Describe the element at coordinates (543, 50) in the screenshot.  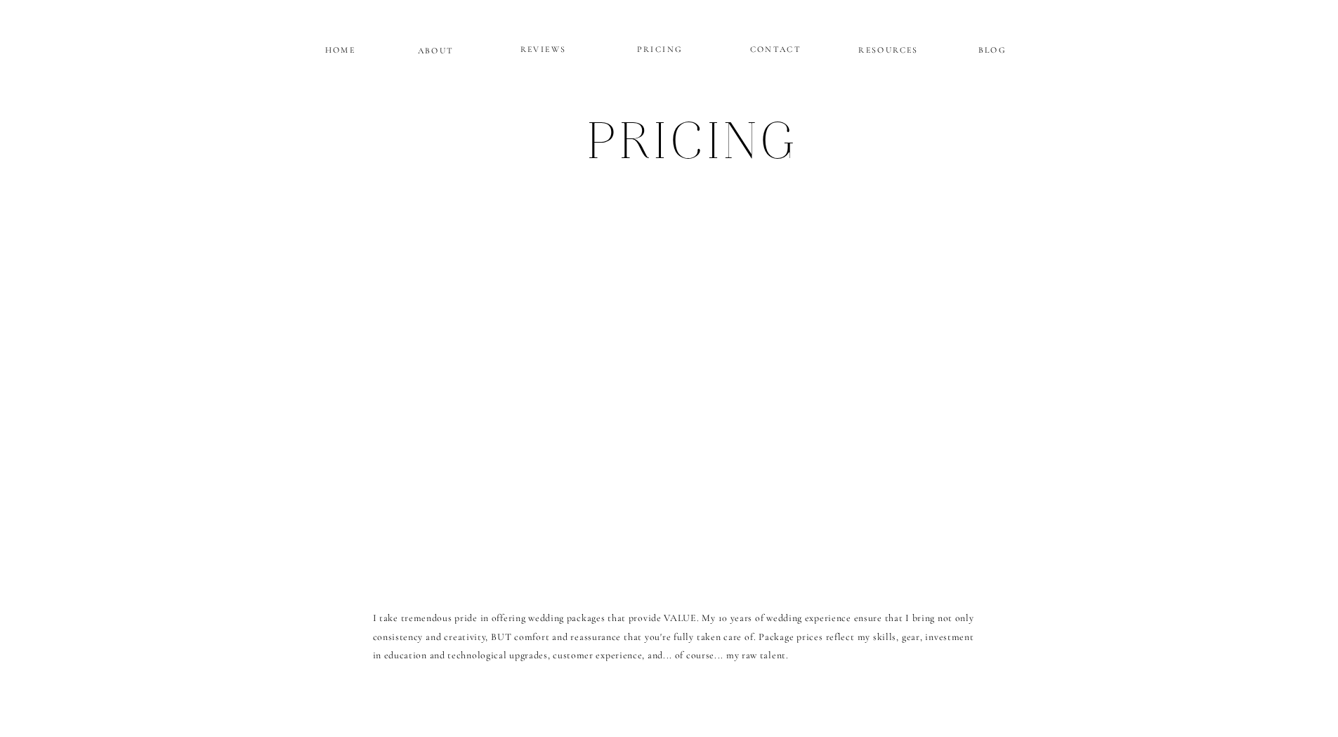
I see `p: REVIEWS` at that location.